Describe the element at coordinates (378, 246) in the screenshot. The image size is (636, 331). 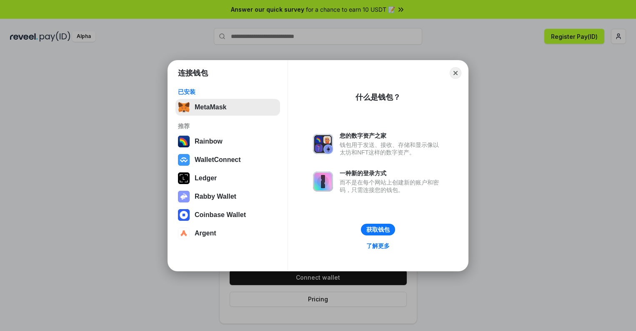
I see `a: 了解更多` at that location.